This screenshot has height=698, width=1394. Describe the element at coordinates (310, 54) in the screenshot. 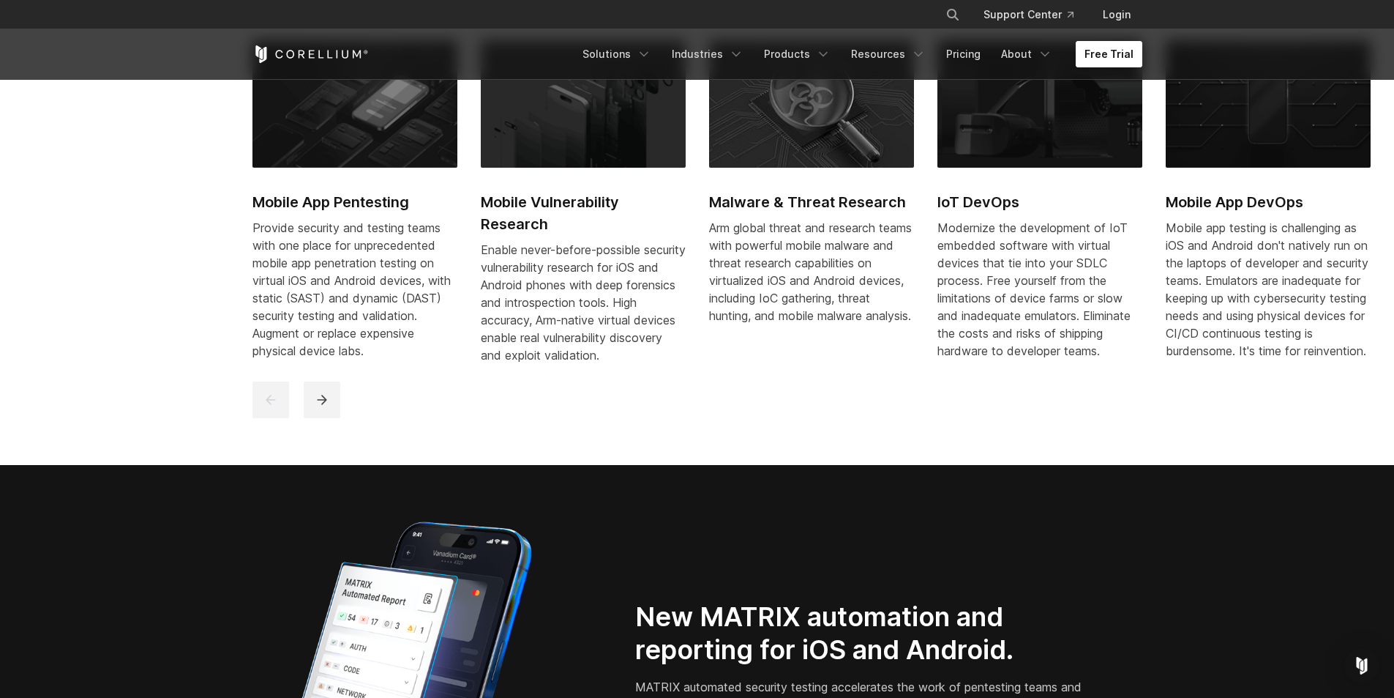

I see `a: Corellium Home` at that location.